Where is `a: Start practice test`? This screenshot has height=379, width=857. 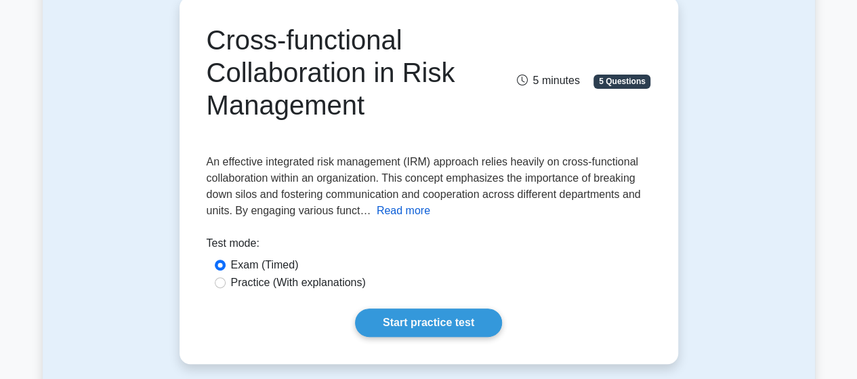 a: Start practice test is located at coordinates (428, 323).